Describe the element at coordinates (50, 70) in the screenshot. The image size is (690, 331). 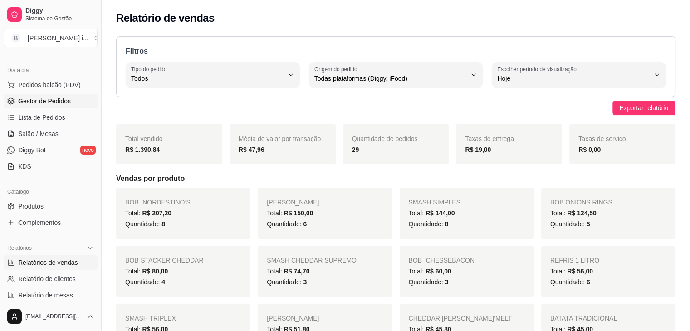
I see `div: Dia a dia` at that location.